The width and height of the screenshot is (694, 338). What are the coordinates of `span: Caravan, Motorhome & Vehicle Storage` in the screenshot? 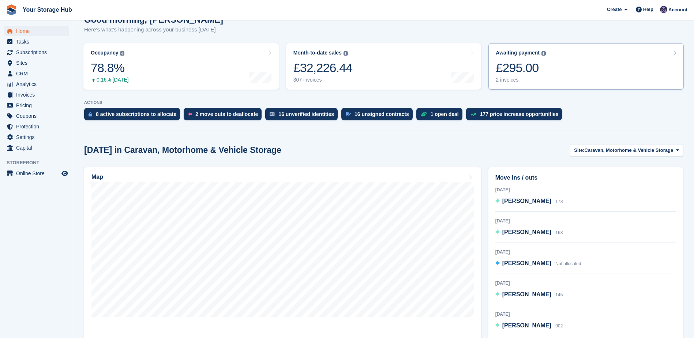 It's located at (629, 150).